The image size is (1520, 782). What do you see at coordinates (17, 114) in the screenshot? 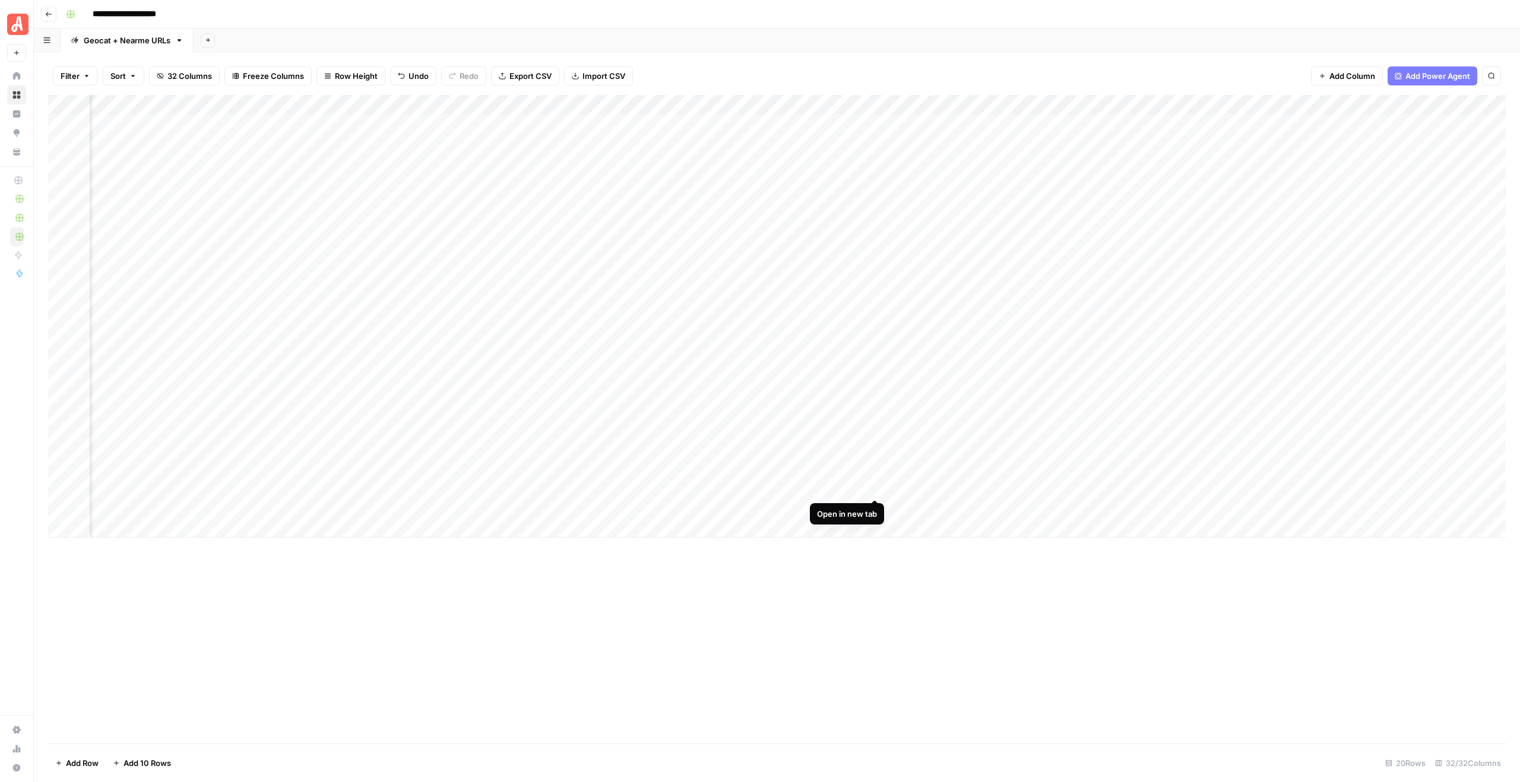
I see `a: Insights` at bounding box center [17, 114].